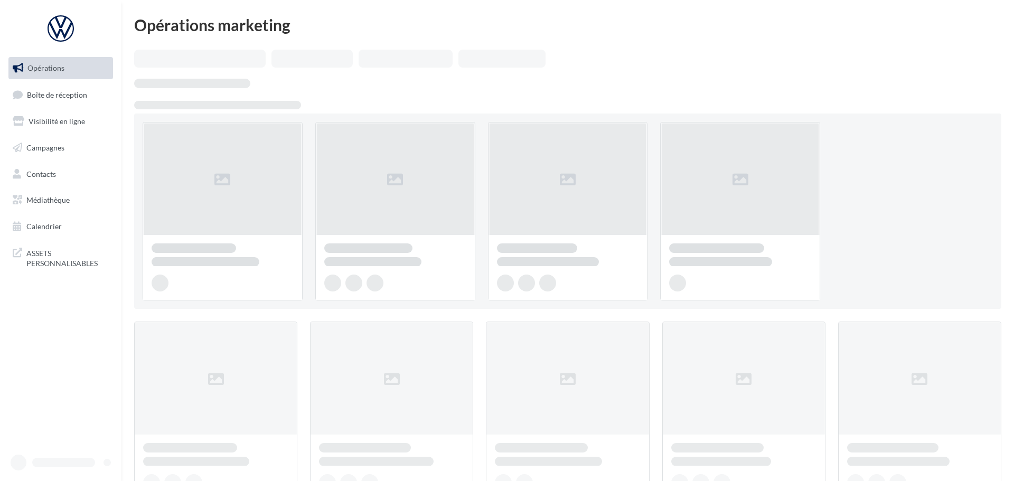 The image size is (1014, 481). I want to click on span: ASSETS PERSONNALISABLES, so click(68, 257).